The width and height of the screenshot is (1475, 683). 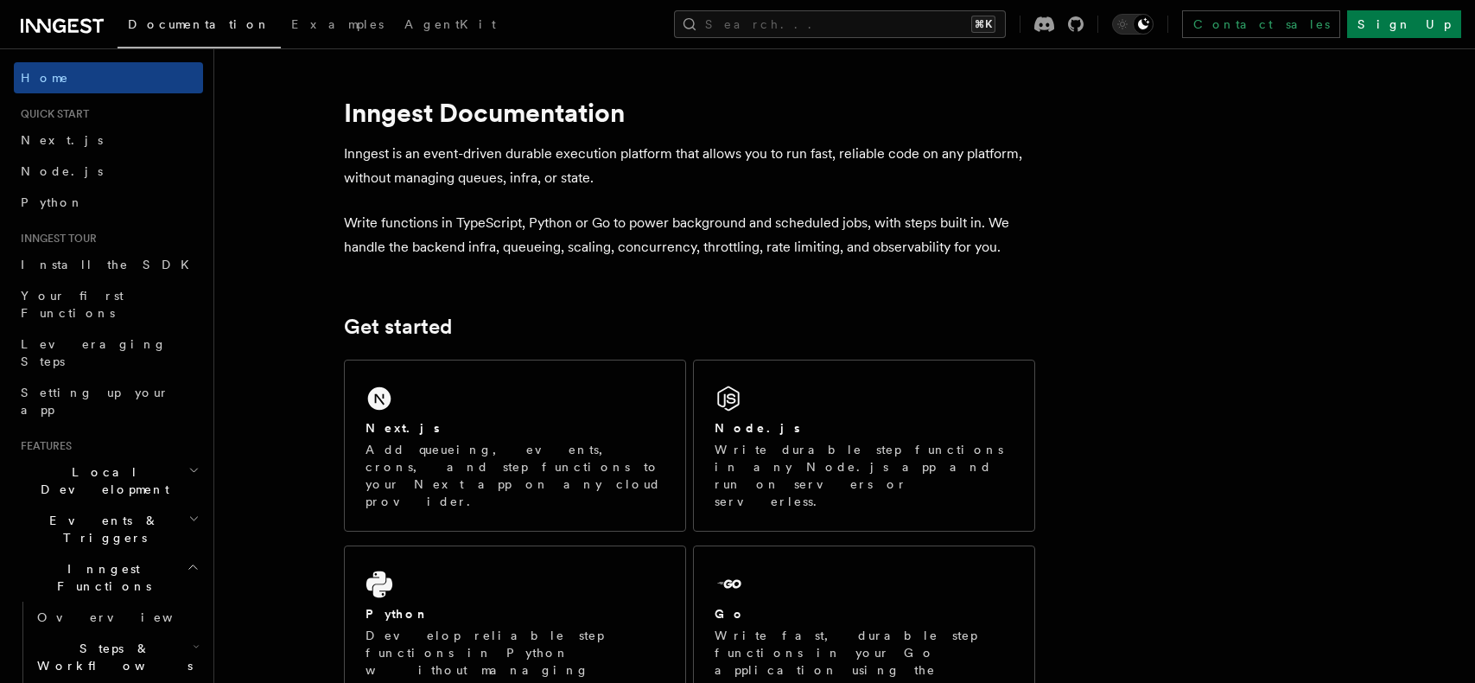 I want to click on a: Sign Up, so click(x=1404, y=24).